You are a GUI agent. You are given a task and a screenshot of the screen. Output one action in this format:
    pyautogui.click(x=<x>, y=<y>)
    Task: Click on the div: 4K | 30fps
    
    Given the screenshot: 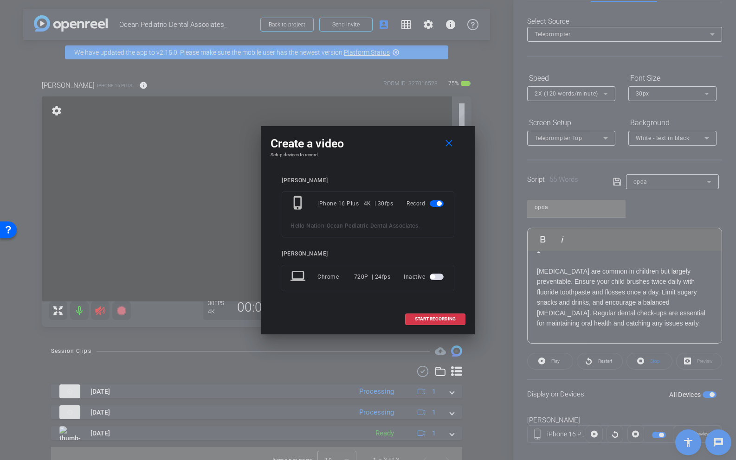 What is the action you would take?
    pyautogui.click(x=378, y=204)
    